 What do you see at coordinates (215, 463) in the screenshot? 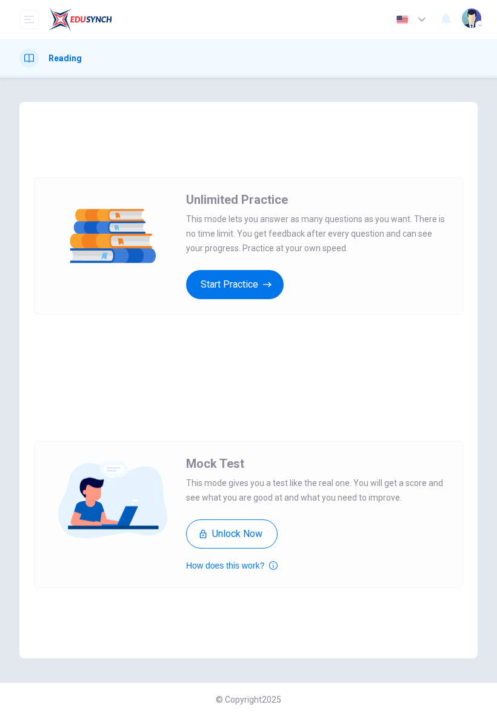
I see `span: Mock Test` at bounding box center [215, 463].